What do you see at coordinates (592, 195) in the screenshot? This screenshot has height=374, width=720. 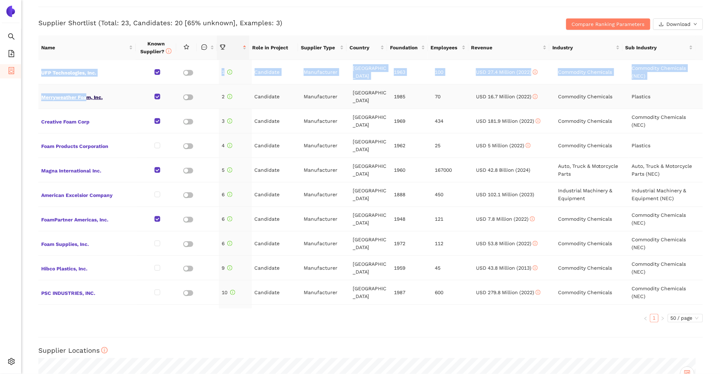 I see `td: Industrial Machinery & Equipment` at bounding box center [592, 195].